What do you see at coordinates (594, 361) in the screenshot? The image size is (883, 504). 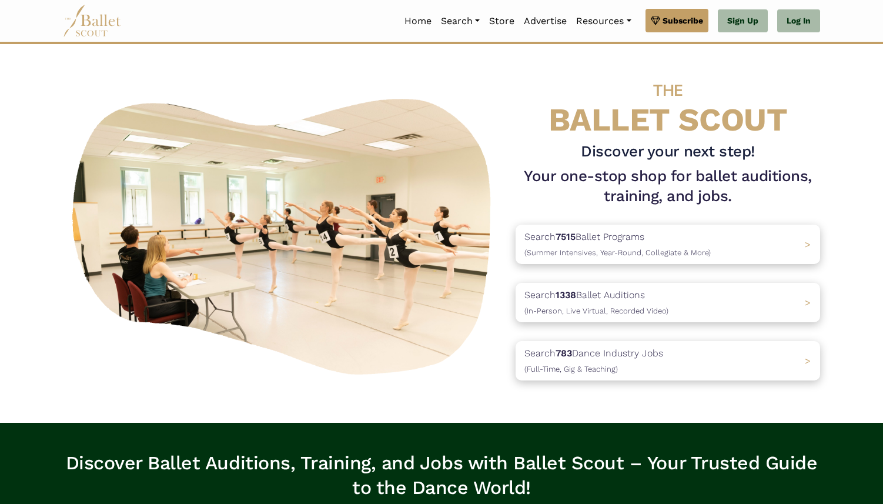 I see `p: Search Dance Industry Jobs` at bounding box center [594, 361].